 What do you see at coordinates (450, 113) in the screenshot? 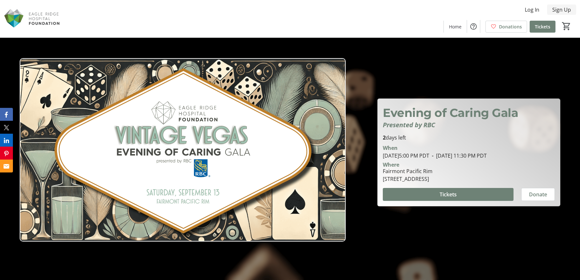
I see `span: Evening of Caring Gala` at bounding box center [450, 113].